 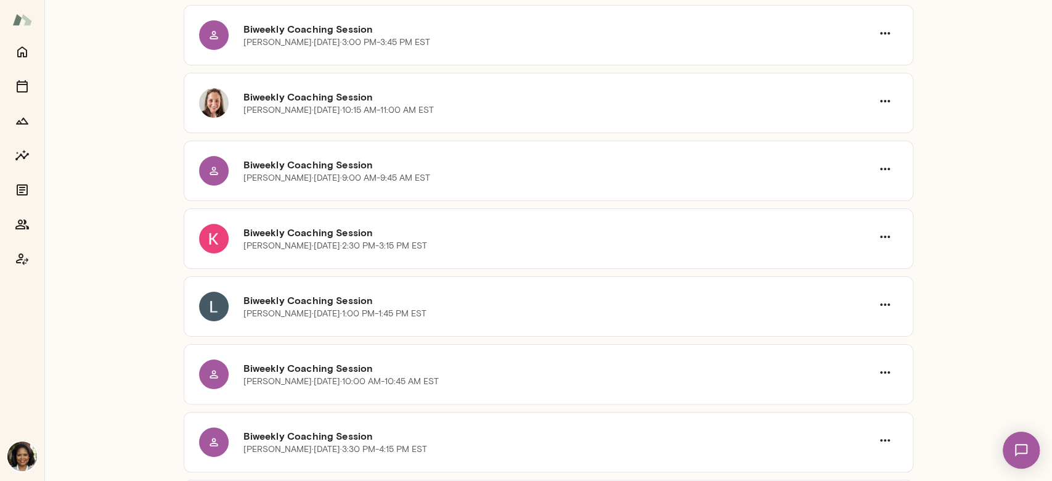 What do you see at coordinates (22, 456) in the screenshot?
I see `img: Cheryl Mills` at bounding box center [22, 456].